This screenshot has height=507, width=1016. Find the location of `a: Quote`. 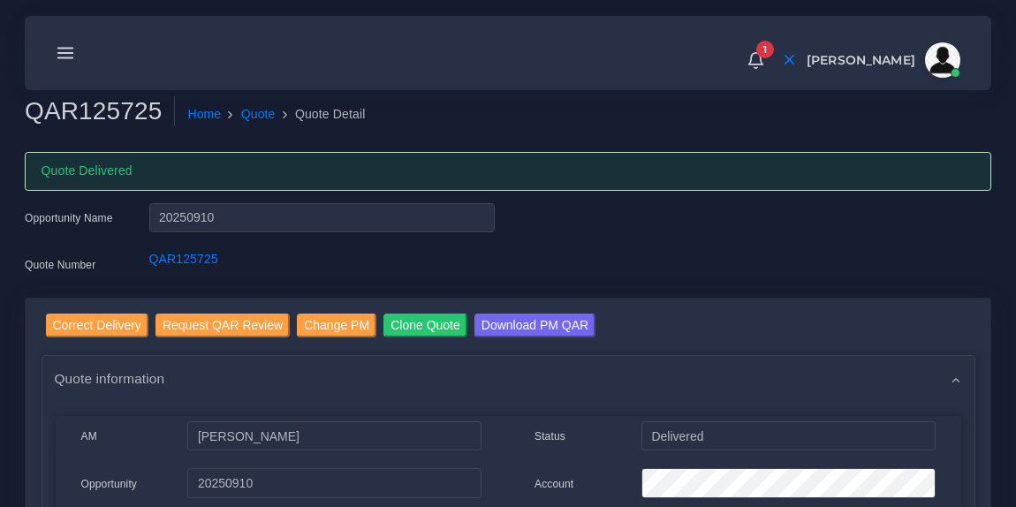

a: Quote is located at coordinates (258, 114).